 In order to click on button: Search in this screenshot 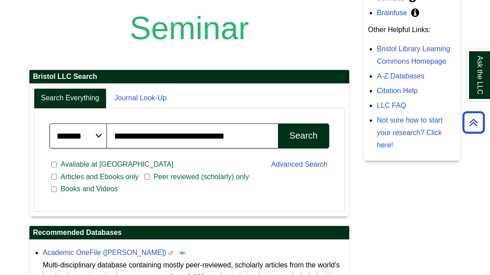, I will do `click(303, 136)`.